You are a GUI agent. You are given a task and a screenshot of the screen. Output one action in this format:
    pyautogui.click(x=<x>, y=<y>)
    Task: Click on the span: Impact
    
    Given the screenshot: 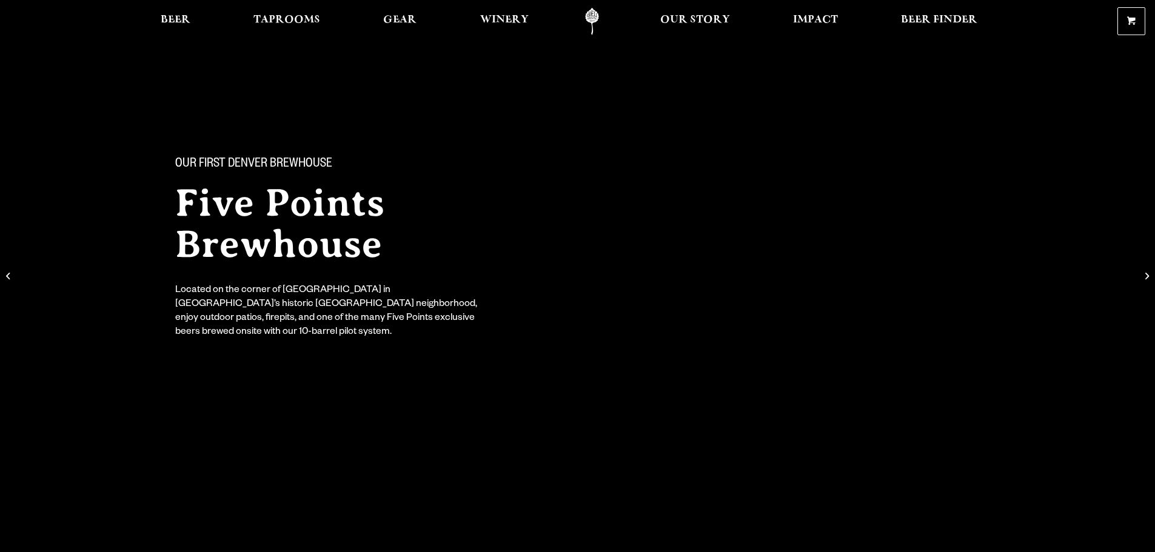 What is the action you would take?
    pyautogui.click(x=815, y=20)
    